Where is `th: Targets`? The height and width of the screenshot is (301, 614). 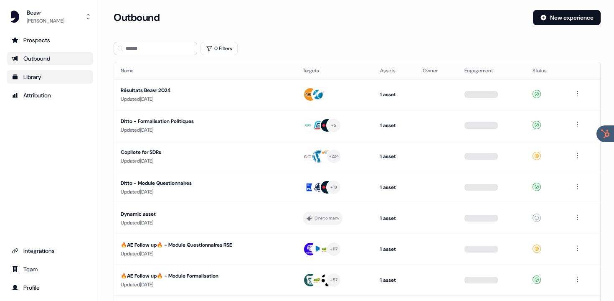
th: Targets is located at coordinates (334, 71).